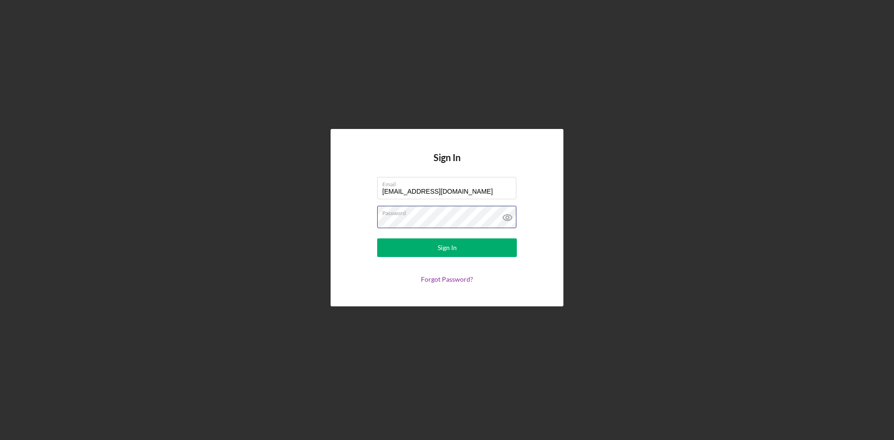 Image resolution: width=894 pixels, height=440 pixels. I want to click on label: Password, so click(449, 211).